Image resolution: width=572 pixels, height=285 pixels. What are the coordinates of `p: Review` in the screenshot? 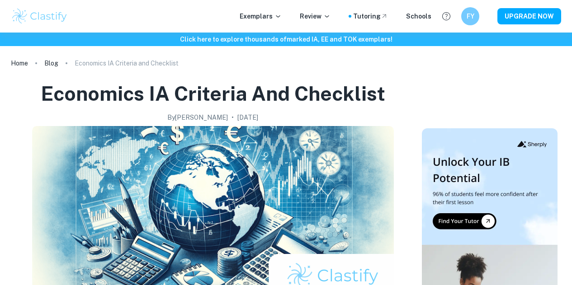 It's located at (315, 16).